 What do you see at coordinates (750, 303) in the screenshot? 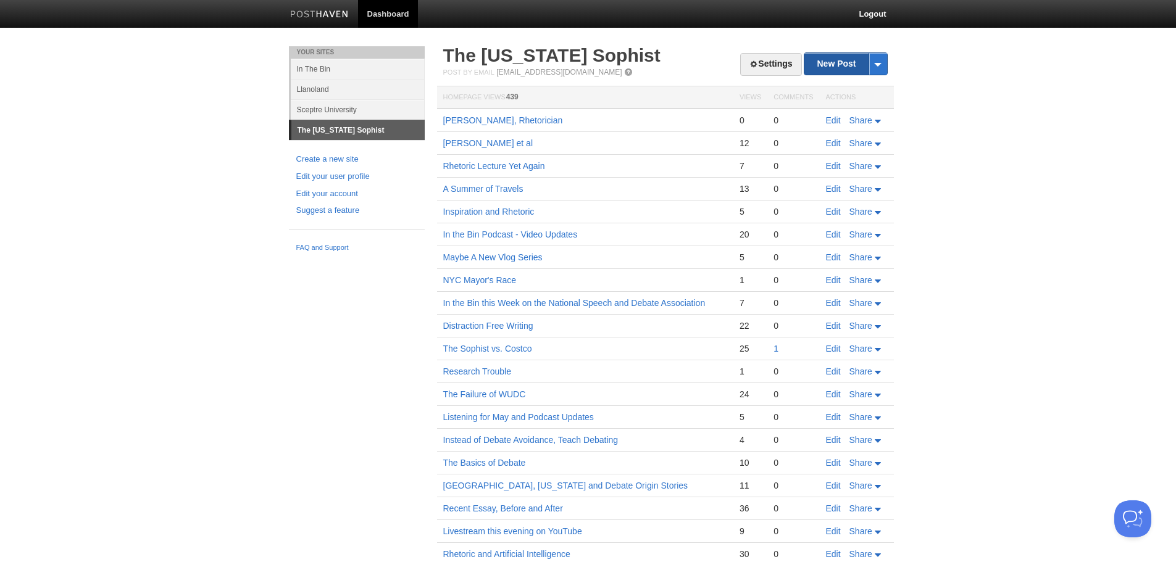
I see `div: 7` at bounding box center [750, 303].